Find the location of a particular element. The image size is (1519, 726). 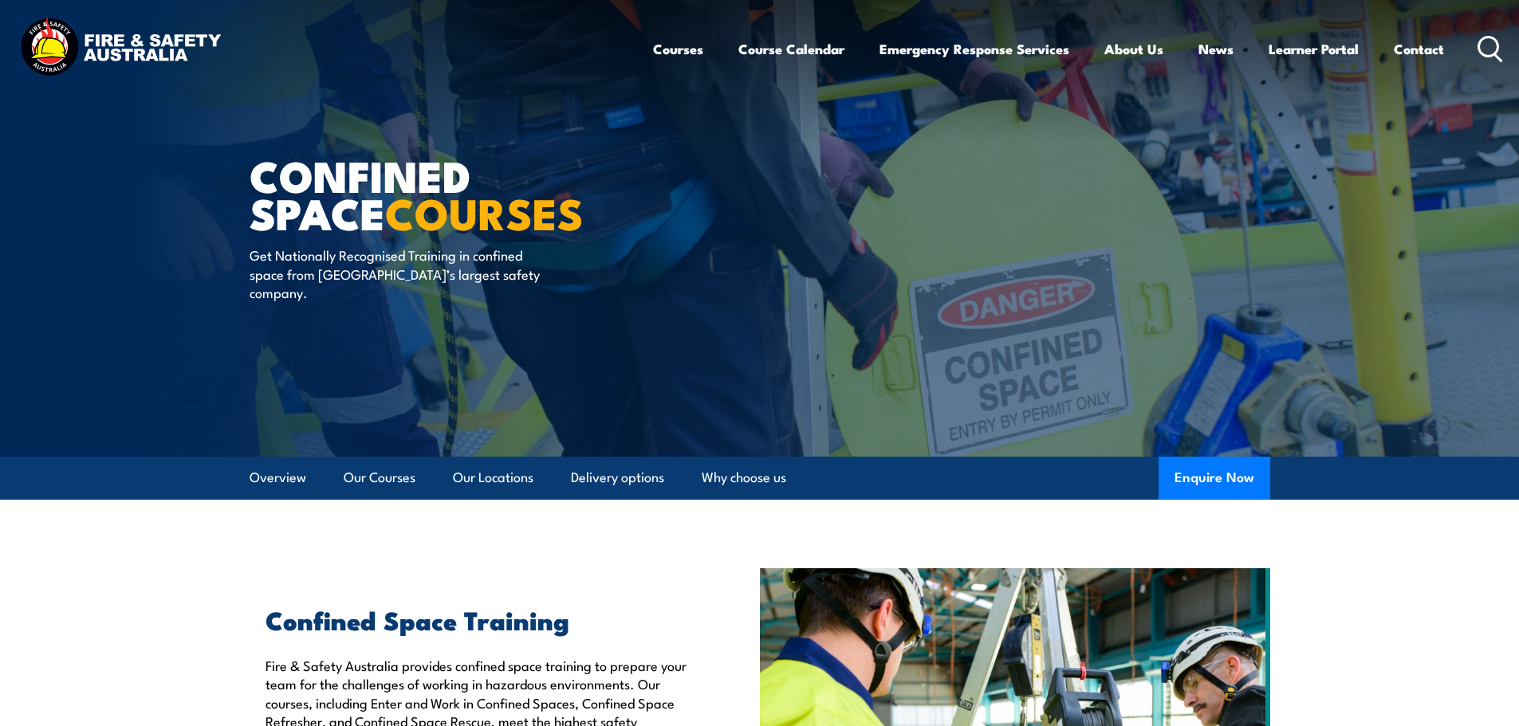

a: Contact is located at coordinates (1418, 49).